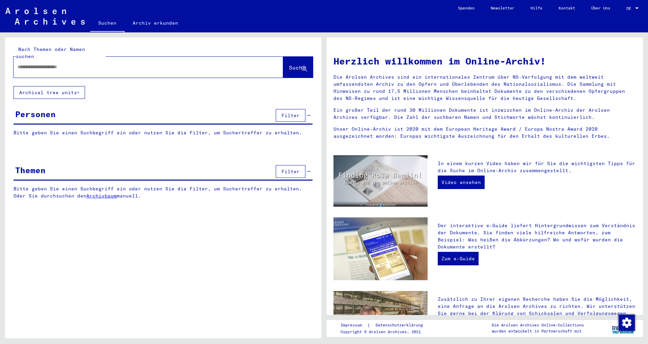 Image resolution: width=648 pixels, height=344 pixels. What do you see at coordinates (627, 323) in the screenshot?
I see `img: Zustimmung ändern` at bounding box center [627, 323].